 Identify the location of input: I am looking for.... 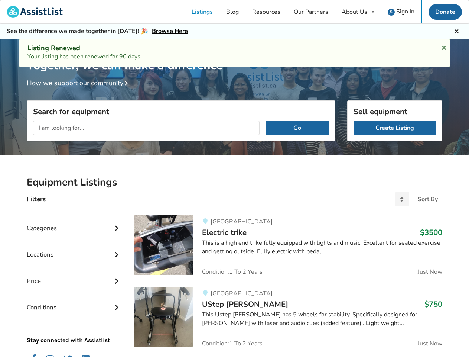
(146, 128).